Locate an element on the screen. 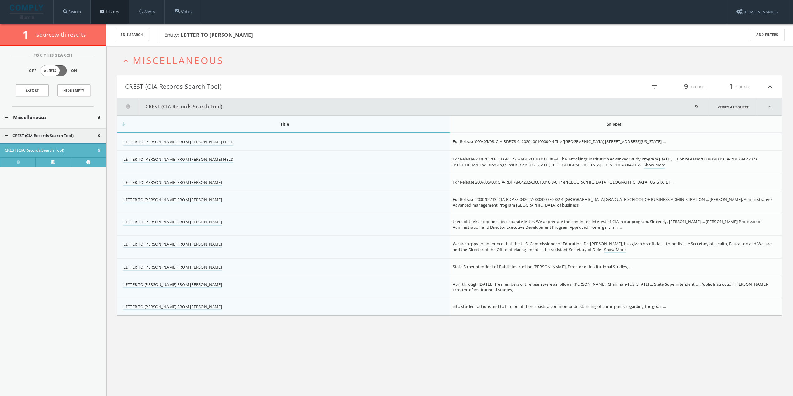 Image resolution: width=793 pixels, height=396 pixels. button: Hide Empty is located at coordinates (74, 90).